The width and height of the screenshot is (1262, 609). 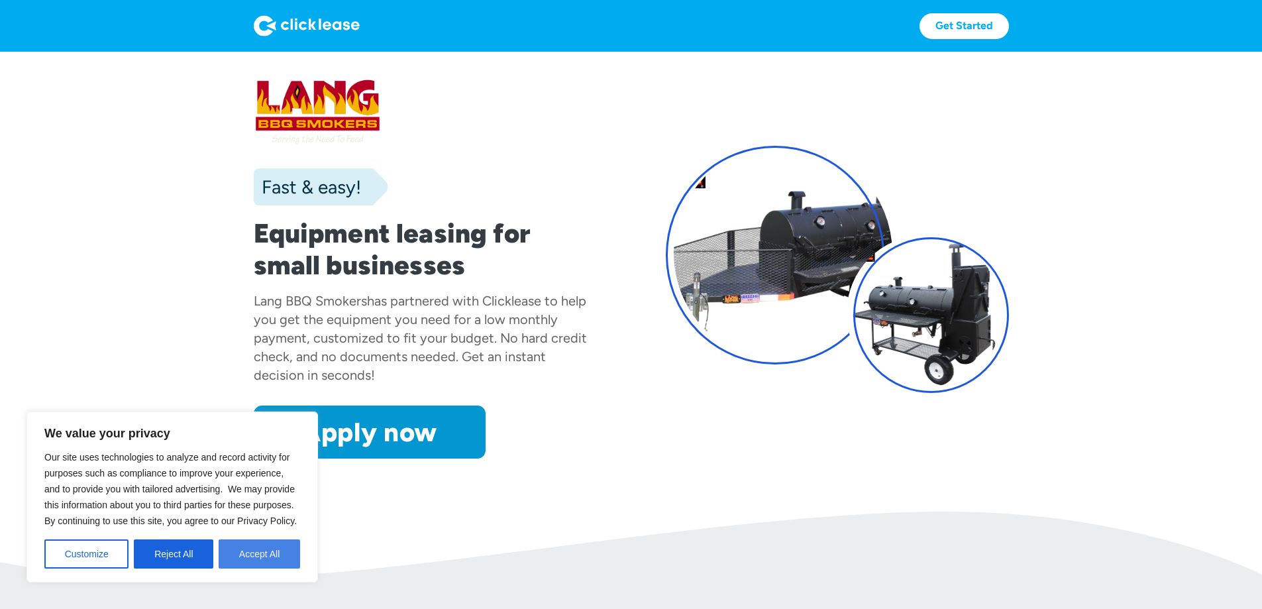 What do you see at coordinates (170, 489) in the screenshot?
I see `span: Our site uses technologies to analyze and record activity for purposes such as compliance to impr...` at bounding box center [170, 489].